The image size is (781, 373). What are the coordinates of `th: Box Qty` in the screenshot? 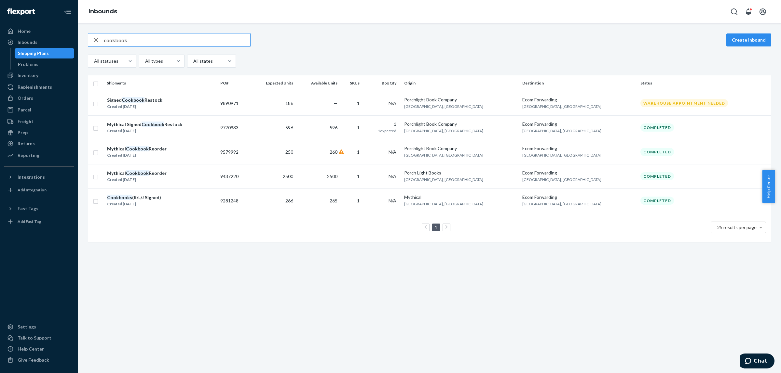 It's located at (383, 83).